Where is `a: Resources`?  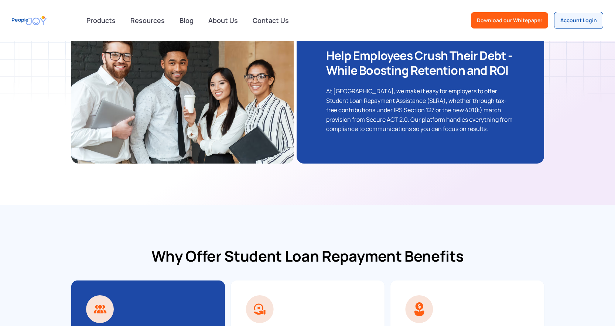
a: Resources is located at coordinates (147, 20).